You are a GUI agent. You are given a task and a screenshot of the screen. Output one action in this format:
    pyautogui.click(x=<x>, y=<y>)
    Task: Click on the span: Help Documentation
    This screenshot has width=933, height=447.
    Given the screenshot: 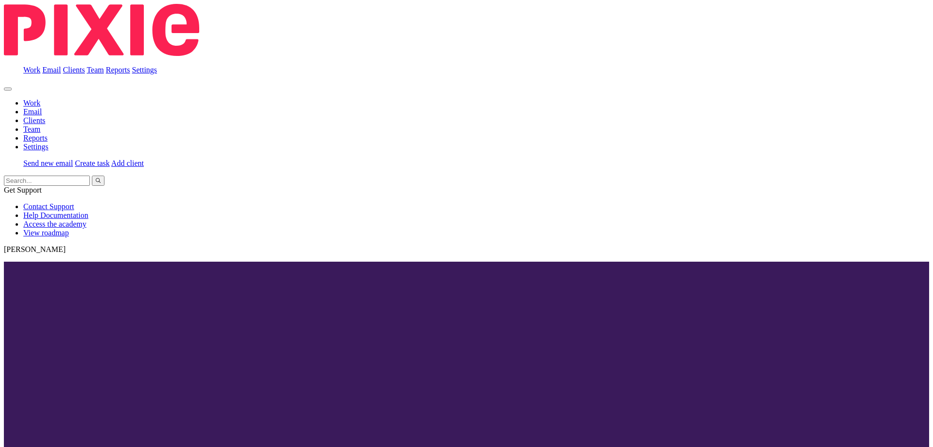 What is the action you would take?
    pyautogui.click(x=56, y=215)
    